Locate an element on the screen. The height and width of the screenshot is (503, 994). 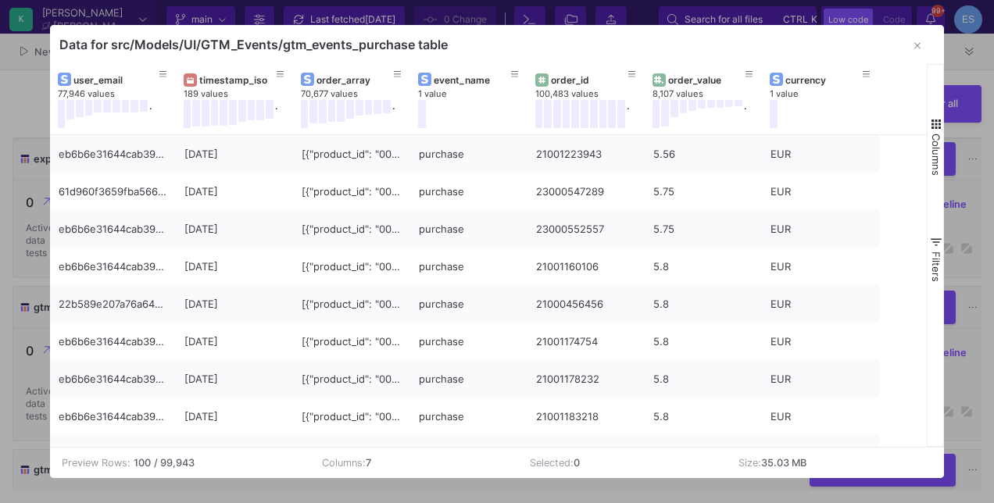
div: 61d960f3659fba56673e3ee51943c7cede7b03f97c59018d825b87e5a9fe24ec is located at coordinates (113, 191).